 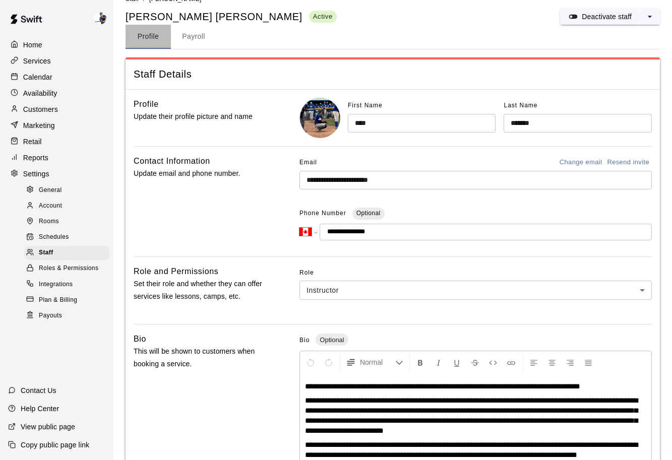 I want to click on button: select merge strategy, so click(x=649, y=17).